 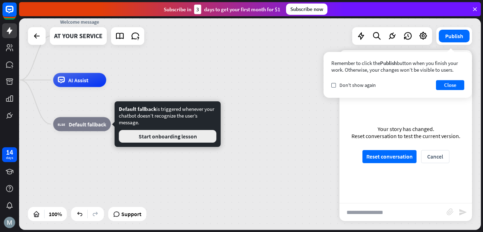 I want to click on div: Remember to click the button when you finish your work. Otherwise, your changes won’t be visible ..., so click(x=398, y=66).